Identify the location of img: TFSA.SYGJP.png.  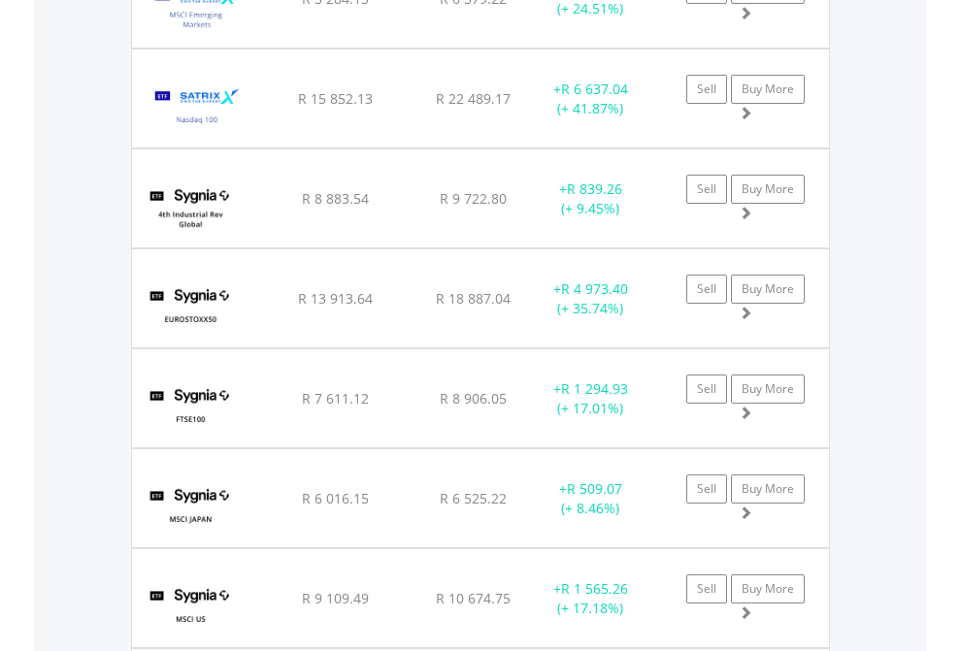
(190, 508).